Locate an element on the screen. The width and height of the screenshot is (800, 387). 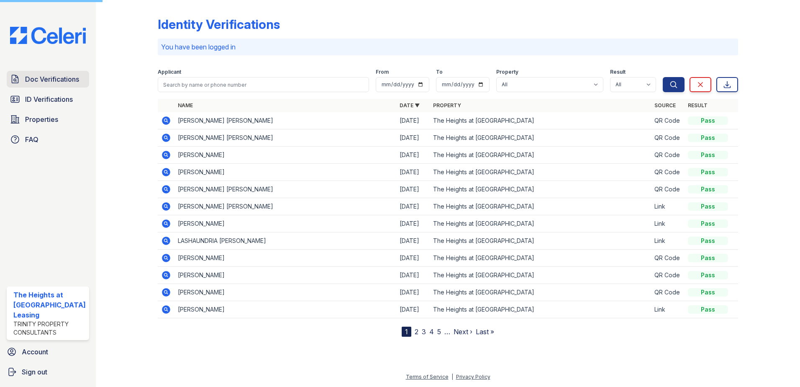
div: 1 is located at coordinates (406, 331).